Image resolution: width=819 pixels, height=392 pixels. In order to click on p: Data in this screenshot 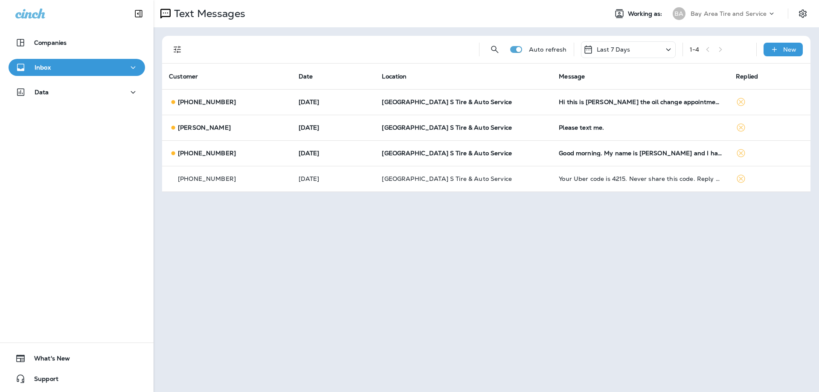, I will do `click(42, 92)`.